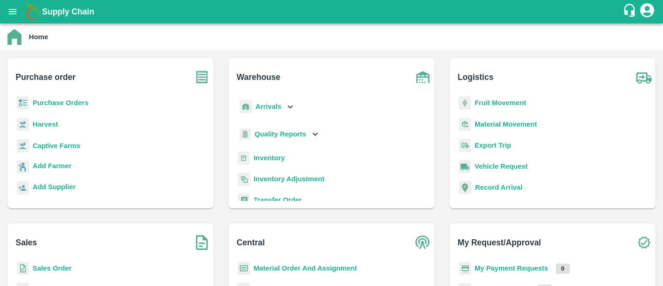 The image size is (663, 286). What do you see at coordinates (465, 166) in the screenshot?
I see `img: vehicle` at bounding box center [465, 166].